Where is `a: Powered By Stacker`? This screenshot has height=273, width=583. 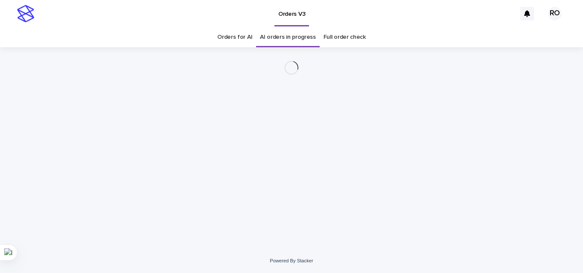
a: Powered By Stacker is located at coordinates (291, 261).